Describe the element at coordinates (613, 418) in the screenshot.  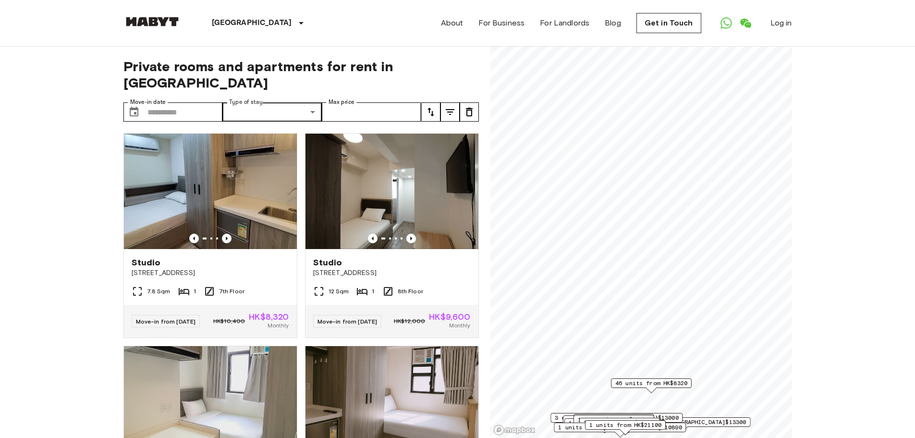
I see `span: 2 units from HK$10170` at that location.